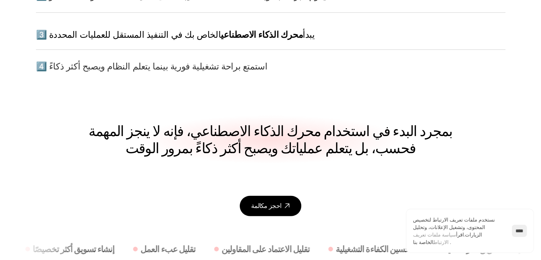 This screenshot has width=541, height=260. I want to click on font: تقليل الاعتماد على المقاولين, so click(264, 248).